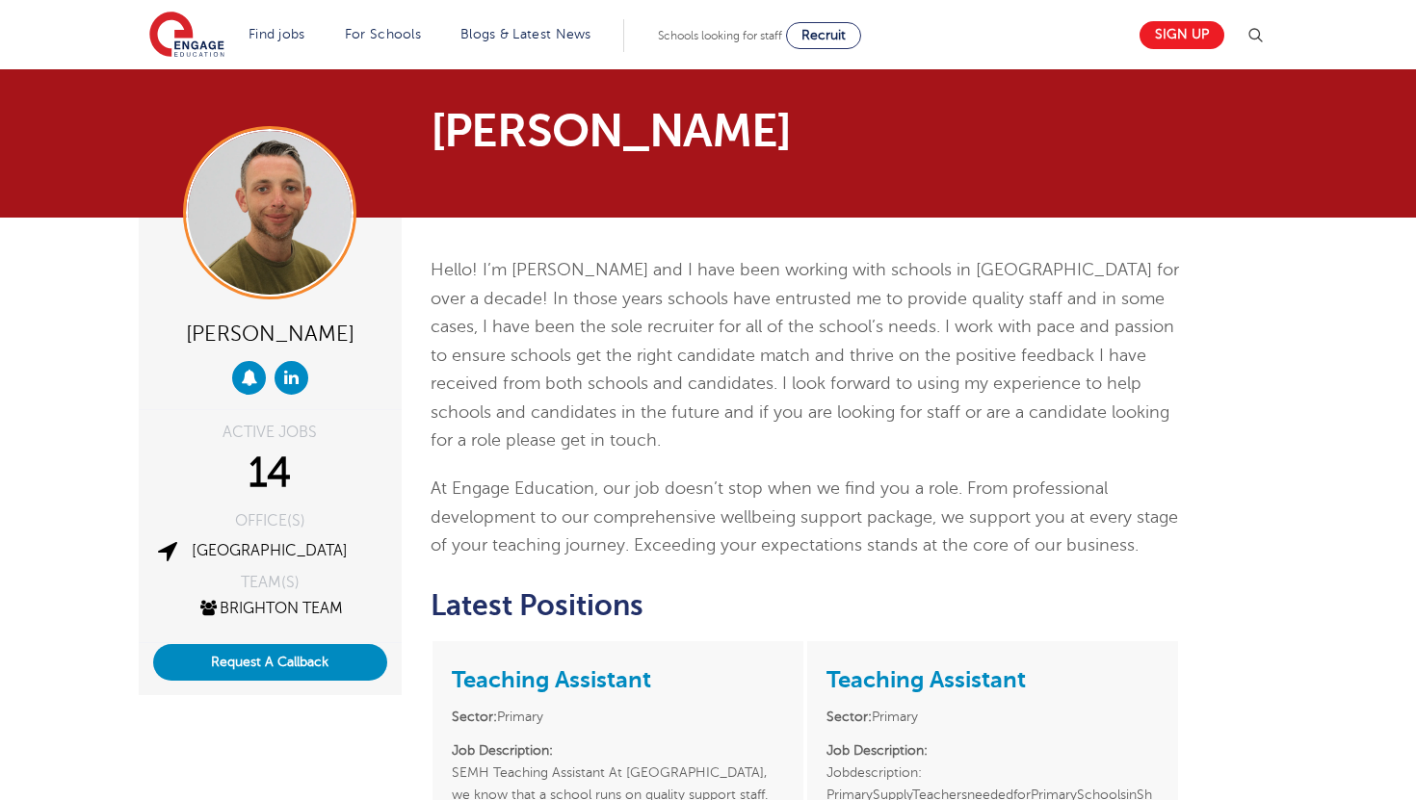  I want to click on a: Blogs & Latest News, so click(526, 34).